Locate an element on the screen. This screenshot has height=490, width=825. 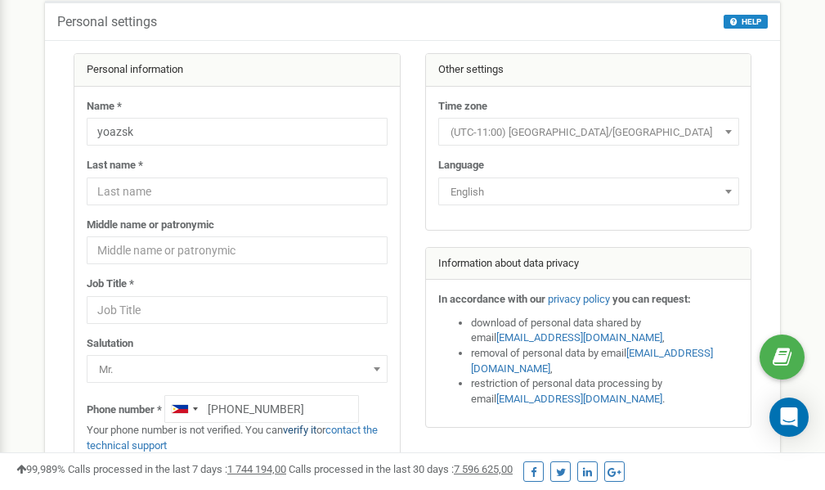
label: Name * is located at coordinates (104, 106).